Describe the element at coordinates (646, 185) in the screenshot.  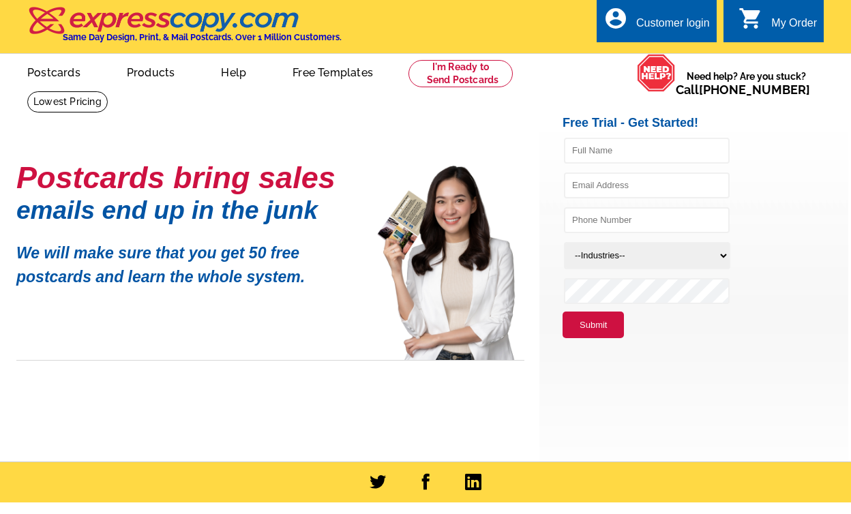
I see `input: Email Address` at that location.